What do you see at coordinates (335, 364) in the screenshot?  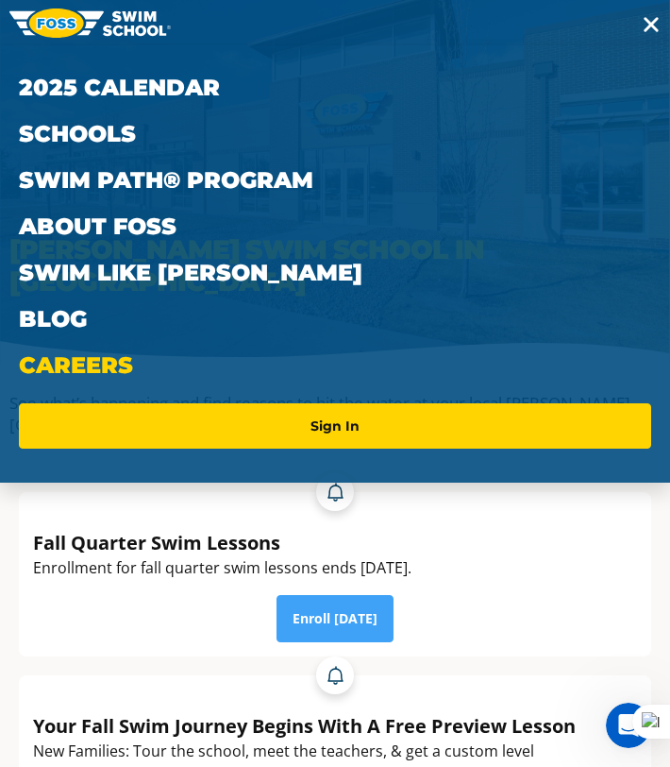 I see `a: Careers` at bounding box center [335, 364].